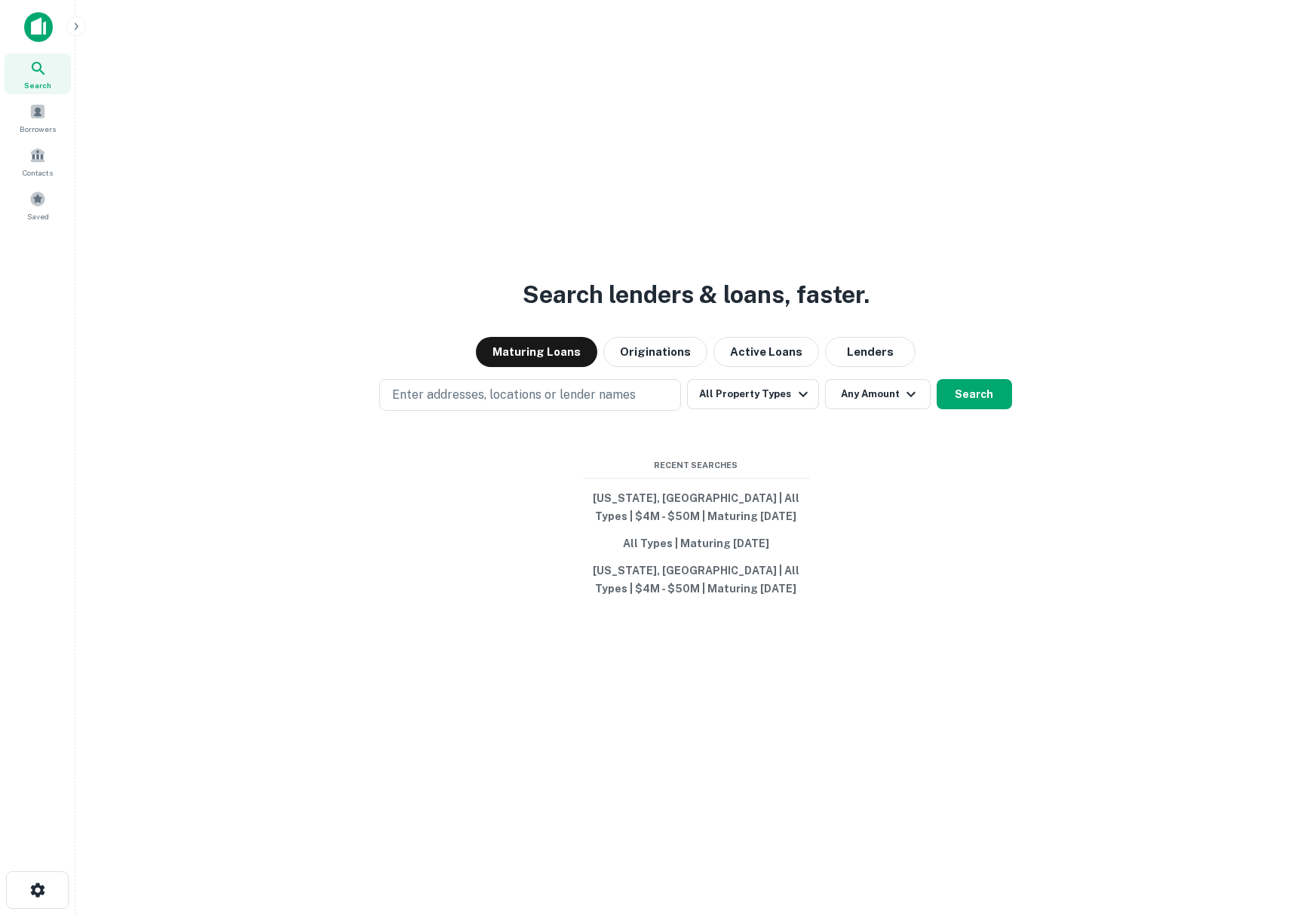  I want to click on img: capitalize-icon.png, so click(39, 27).